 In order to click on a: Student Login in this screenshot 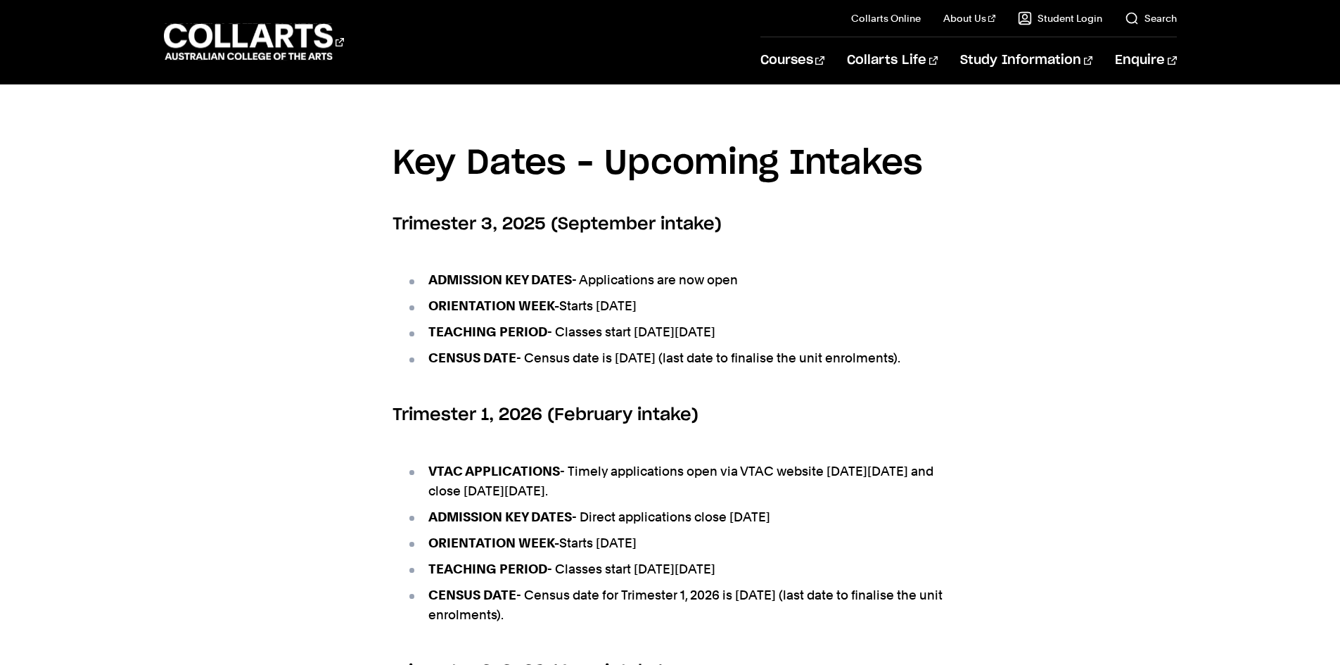, I will do `click(1060, 18)`.